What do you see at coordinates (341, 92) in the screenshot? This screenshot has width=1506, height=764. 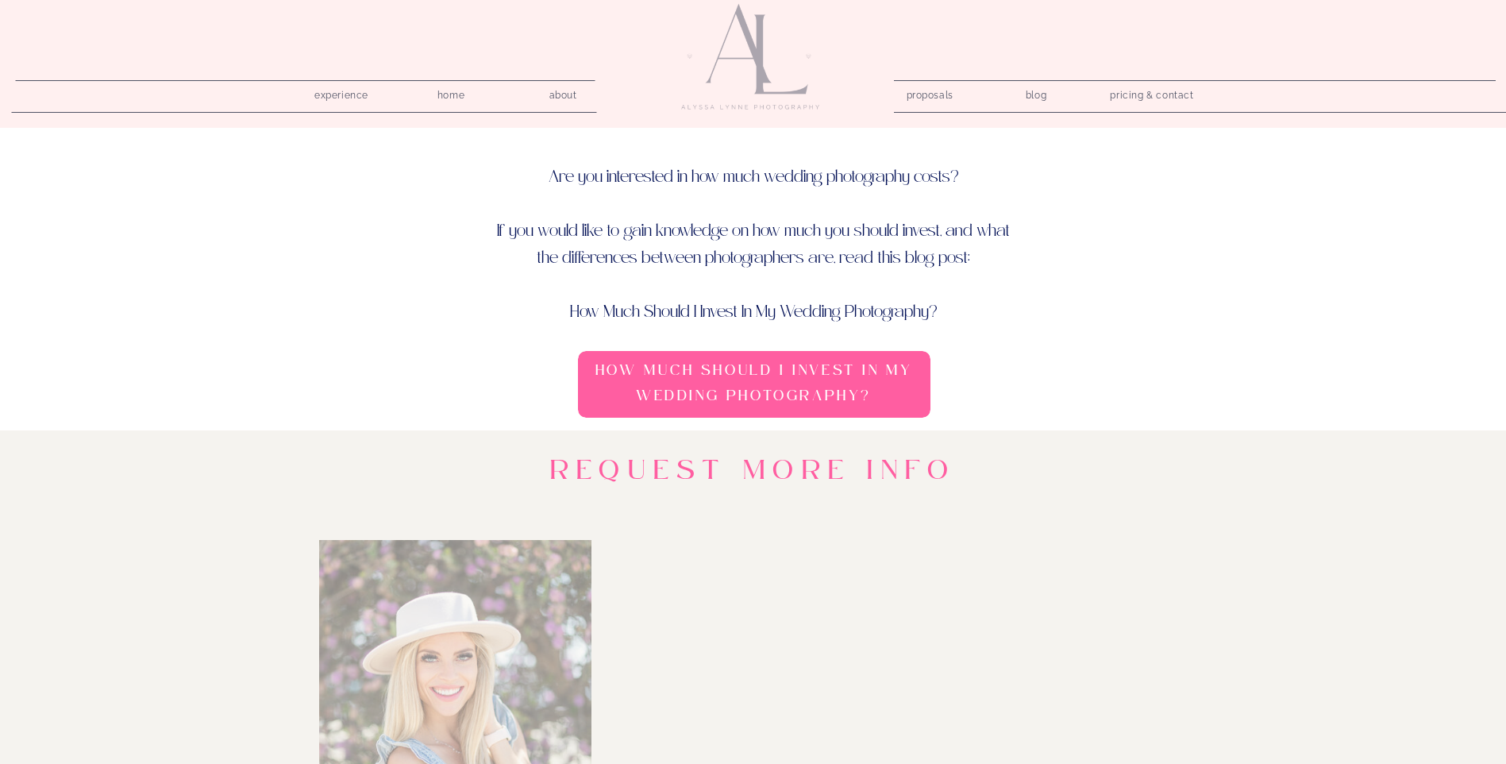 I see `a: experience` at bounding box center [341, 92].